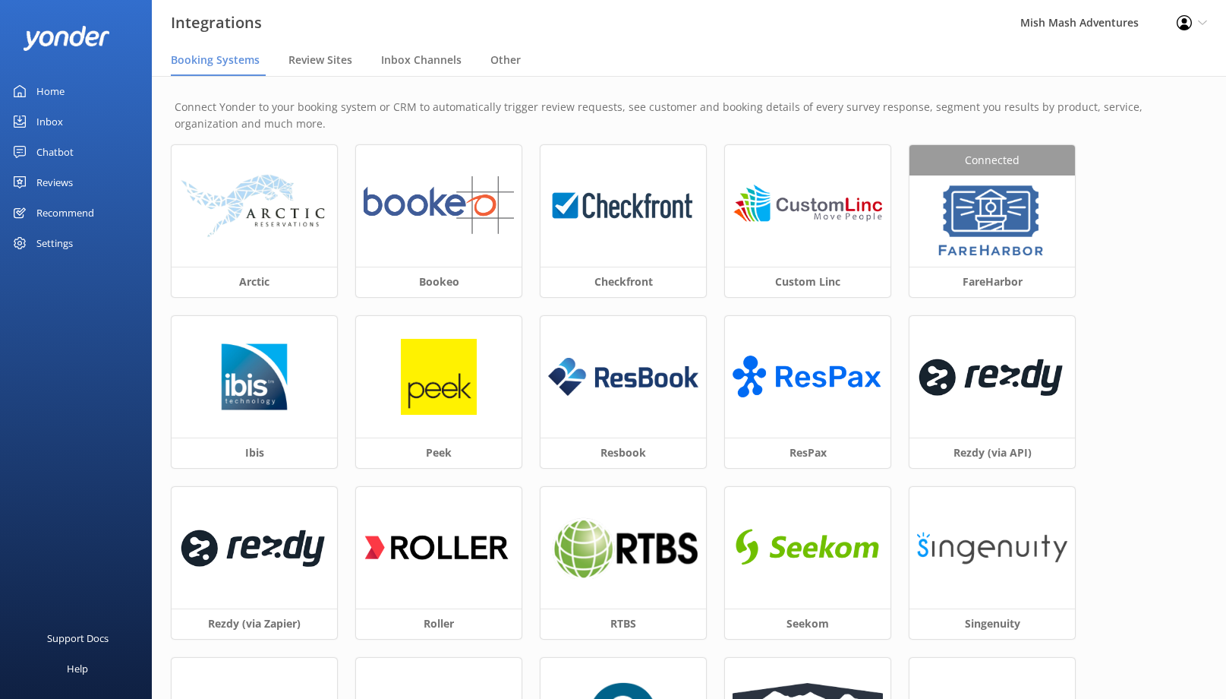 The width and height of the screenshot is (1226, 699). Describe the element at coordinates (992, 221) in the screenshot. I see `img: 1629843345..png` at that location.